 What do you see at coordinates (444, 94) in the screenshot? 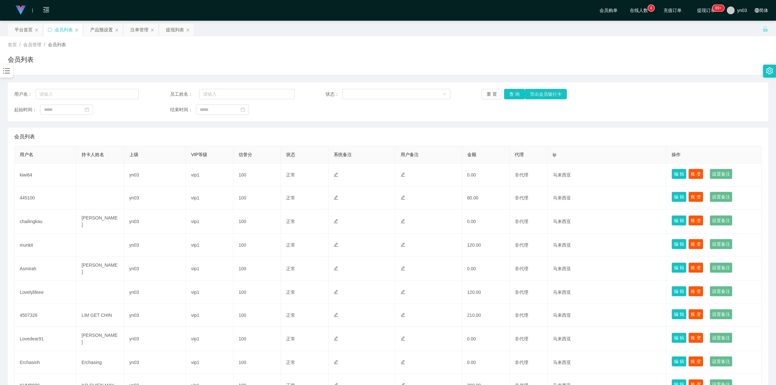
I see `i: 图标: down` at bounding box center [444, 94].